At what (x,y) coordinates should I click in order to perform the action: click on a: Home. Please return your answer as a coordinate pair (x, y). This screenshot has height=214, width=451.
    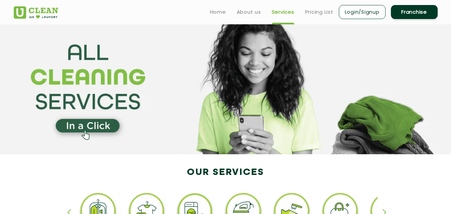
    Looking at the image, I should click on (218, 12).